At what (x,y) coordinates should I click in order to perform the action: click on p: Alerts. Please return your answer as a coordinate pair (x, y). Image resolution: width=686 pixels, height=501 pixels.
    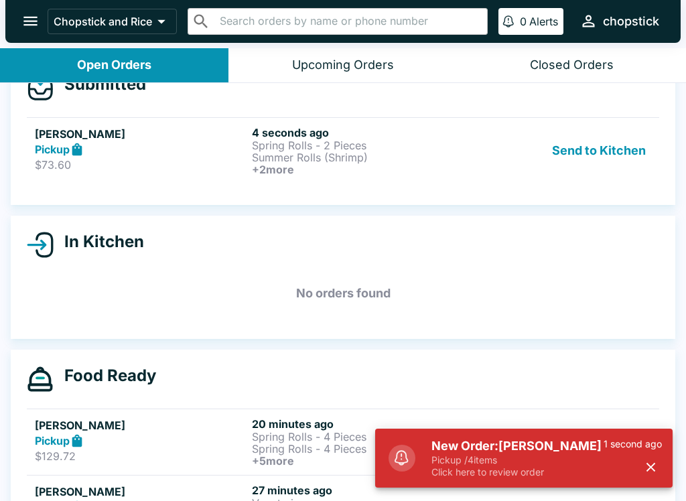
    Looking at the image, I should click on (543, 21).